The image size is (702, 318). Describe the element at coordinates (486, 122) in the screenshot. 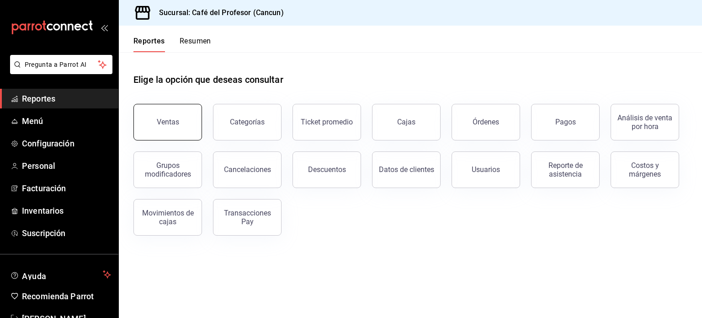

I see `button: Órdenes` at that location.